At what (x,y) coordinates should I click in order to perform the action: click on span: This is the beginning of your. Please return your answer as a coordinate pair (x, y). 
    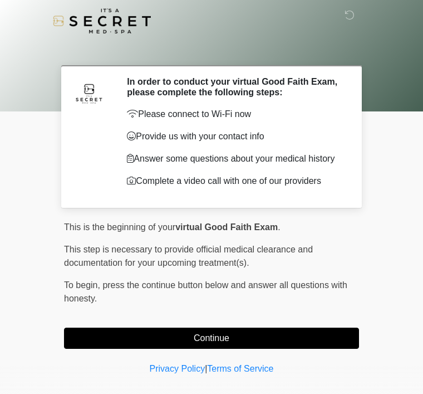
    Looking at the image, I should click on (120, 227).